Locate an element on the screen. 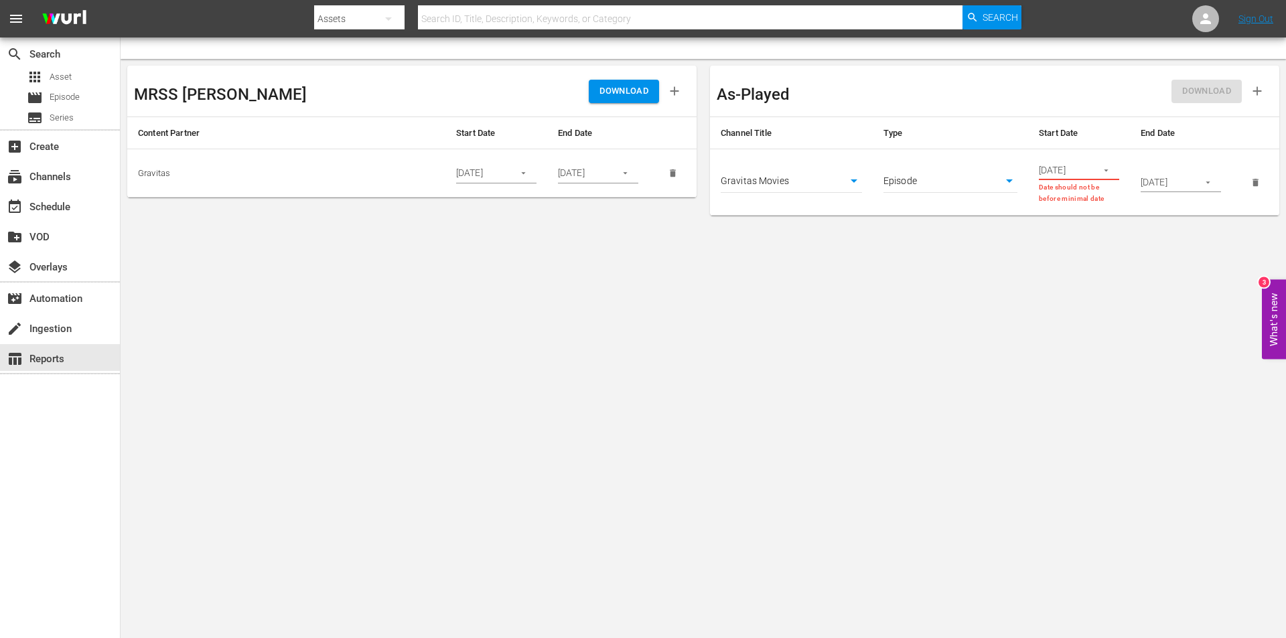 The width and height of the screenshot is (1286, 638). a: Sign Out is located at coordinates (1256, 19).